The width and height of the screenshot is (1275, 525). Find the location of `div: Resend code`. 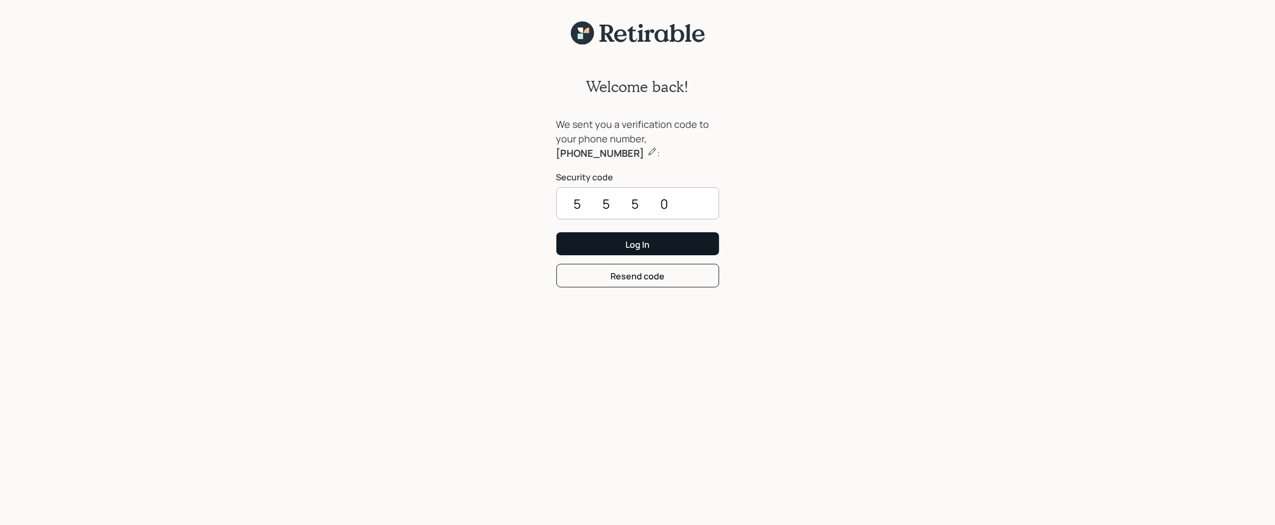

div: Resend code is located at coordinates (637, 276).